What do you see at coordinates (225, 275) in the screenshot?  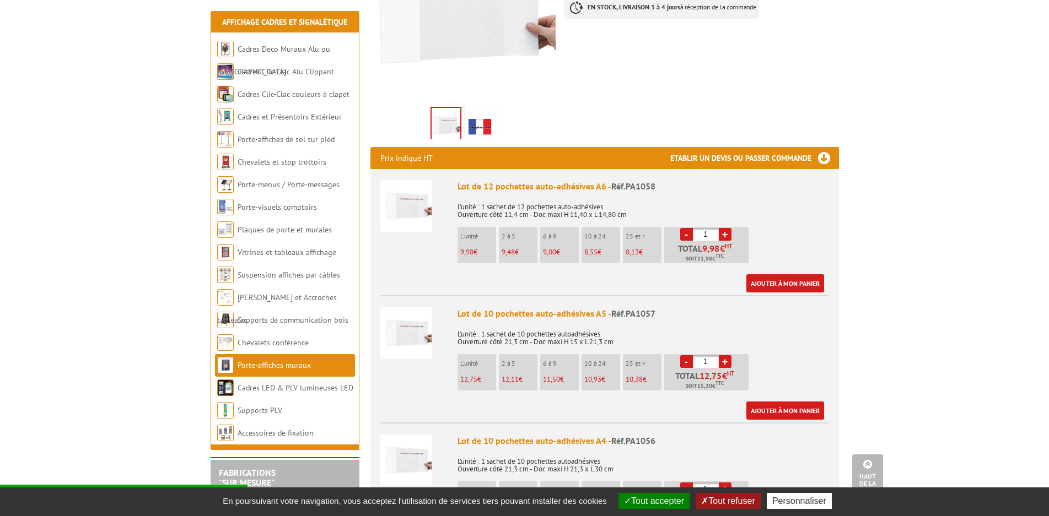 I see `img: Suspension affiches par câbles` at bounding box center [225, 275].